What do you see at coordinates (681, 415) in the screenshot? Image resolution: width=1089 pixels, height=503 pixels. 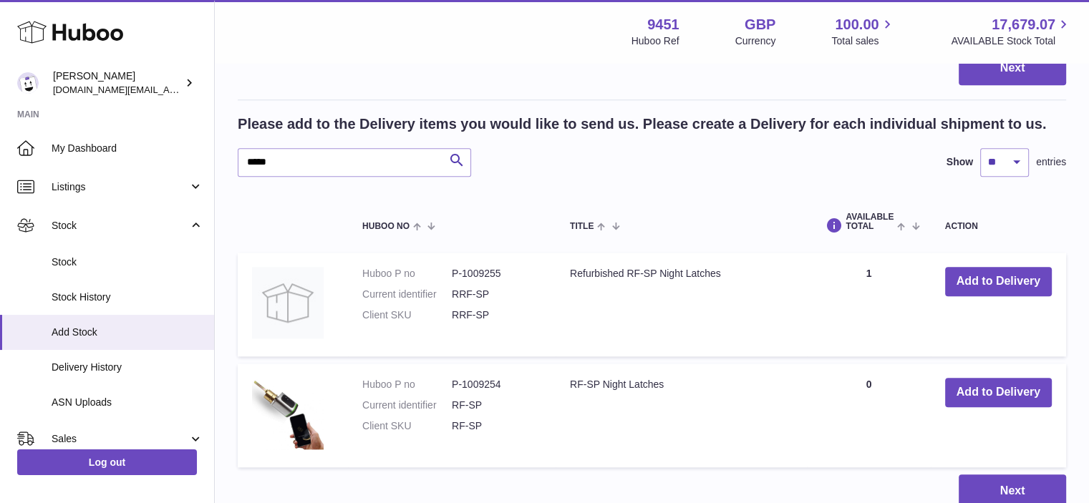 I see `td: RF-SP Night Latches` at bounding box center [681, 415].